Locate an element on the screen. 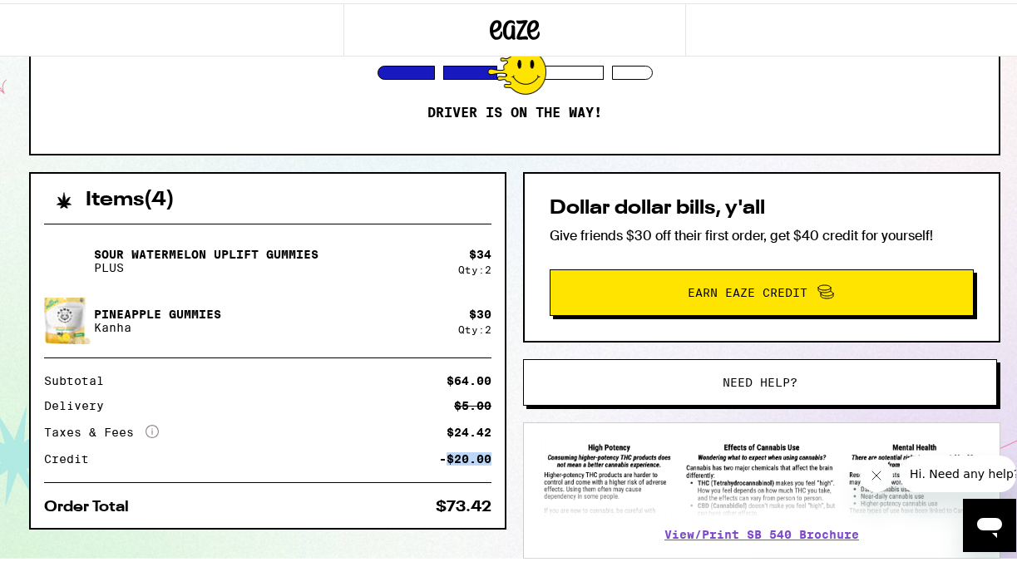 Image resolution: width=1017 pixels, height=562 pixels. div: $ 34 is located at coordinates (480, 251).